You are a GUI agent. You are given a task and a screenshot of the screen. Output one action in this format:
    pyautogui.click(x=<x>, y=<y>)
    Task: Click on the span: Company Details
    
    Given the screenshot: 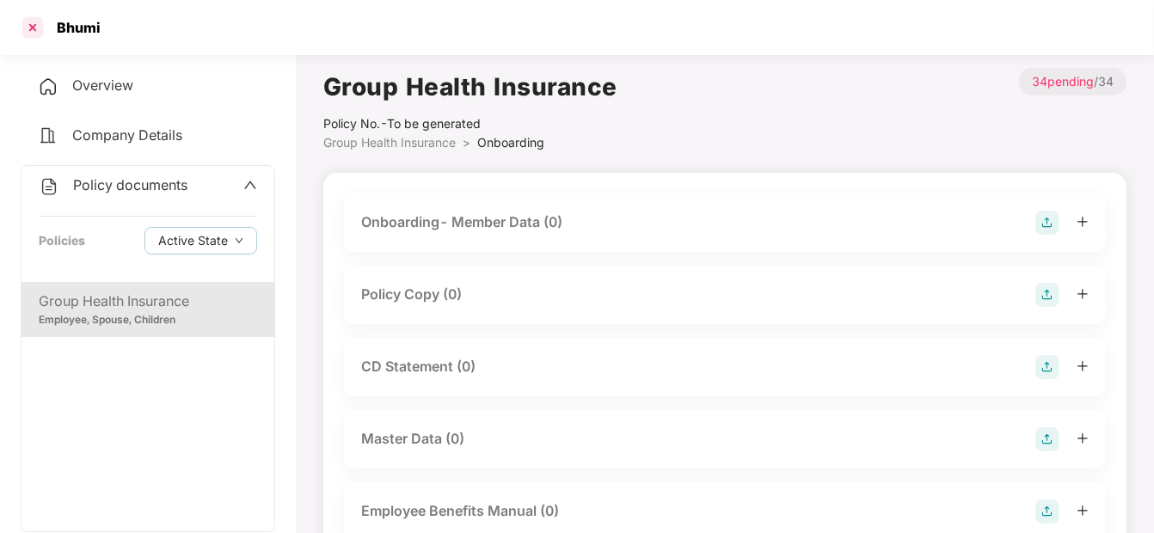 What is the action you would take?
    pyautogui.click(x=127, y=135)
    